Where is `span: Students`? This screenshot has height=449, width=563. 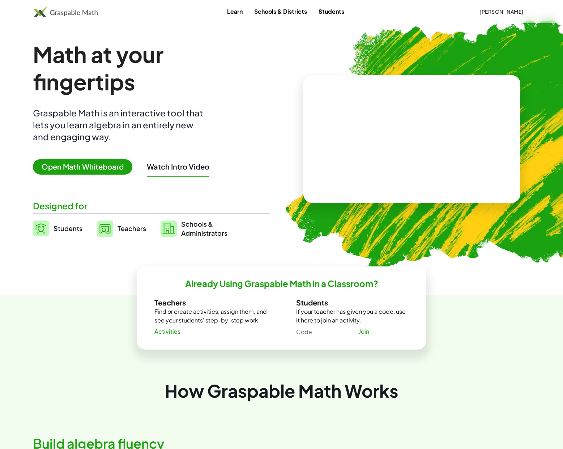
span: Students is located at coordinates (68, 228).